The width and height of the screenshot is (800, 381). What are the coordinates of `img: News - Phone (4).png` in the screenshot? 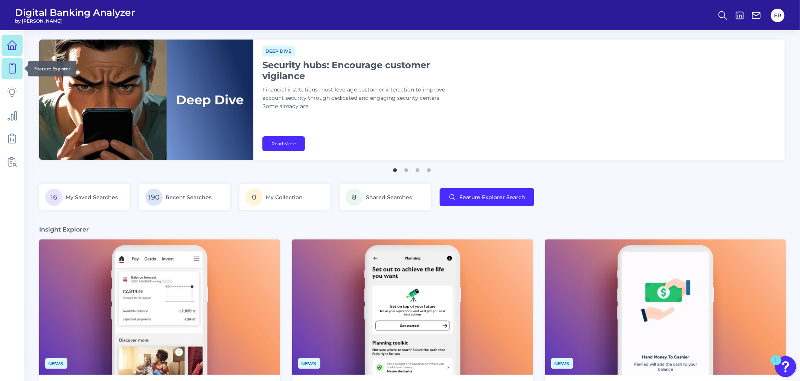 It's located at (413, 307).